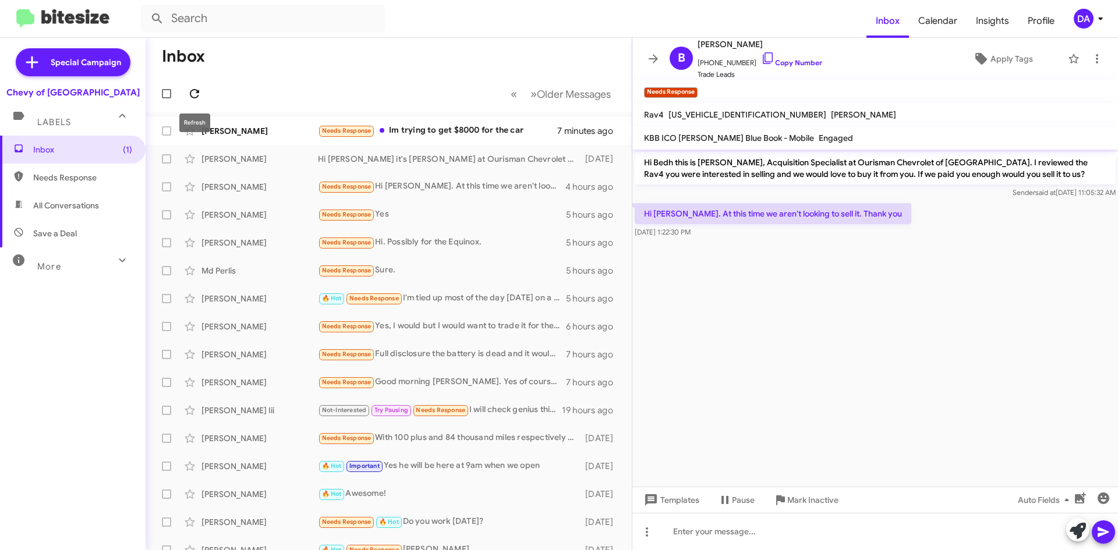 This screenshot has width=1118, height=550. I want to click on button: DA, so click(1085, 19).